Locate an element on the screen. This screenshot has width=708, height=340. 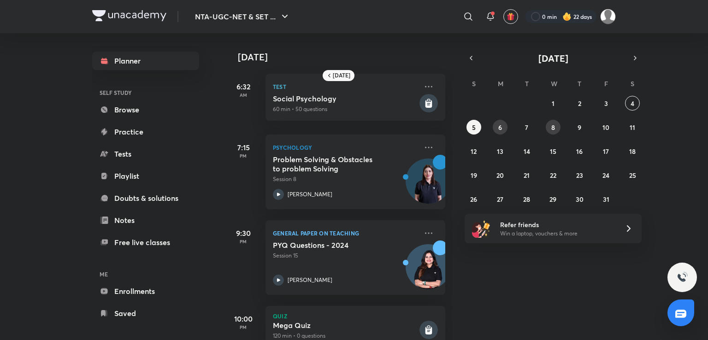
abbr: October 14, 2025 is located at coordinates (526, 151).